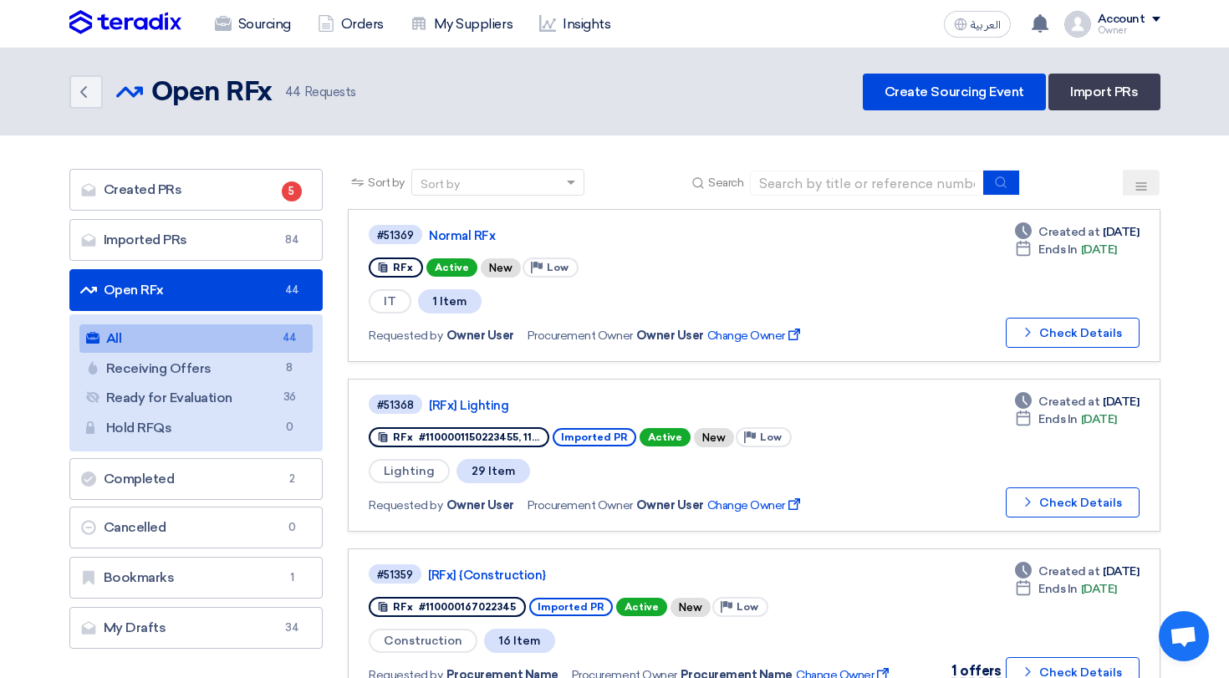 The image size is (1229, 678). I want to click on span: Requests, so click(320, 92).